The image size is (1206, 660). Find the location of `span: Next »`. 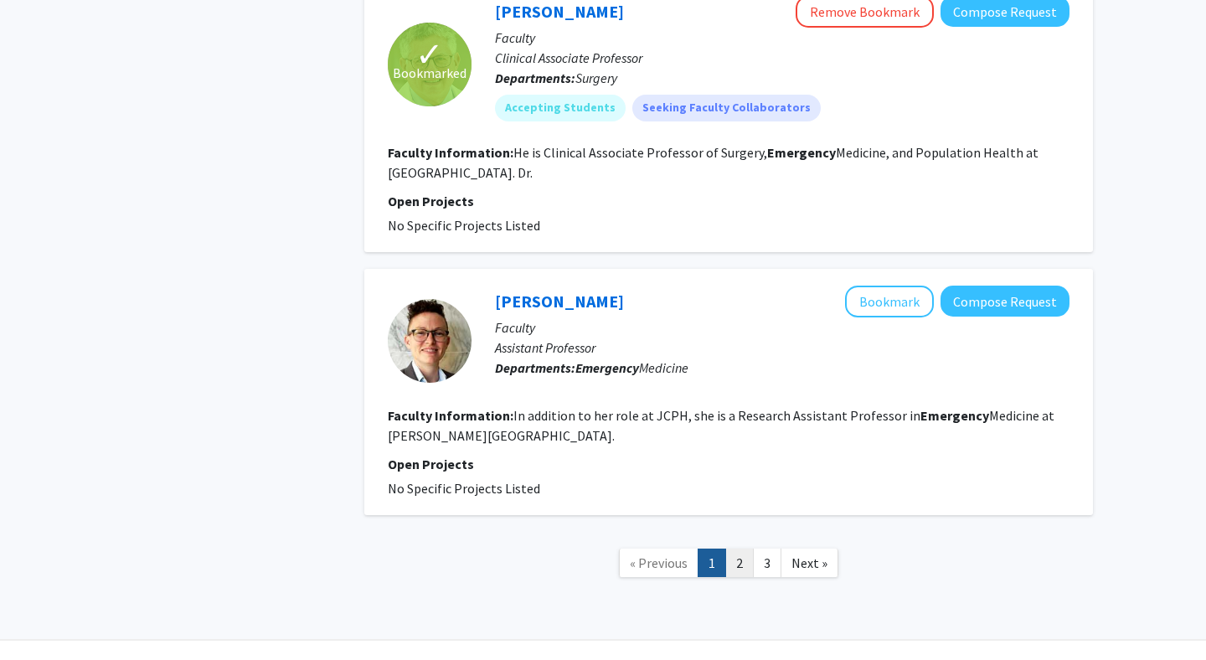

span: Next » is located at coordinates (809, 563).